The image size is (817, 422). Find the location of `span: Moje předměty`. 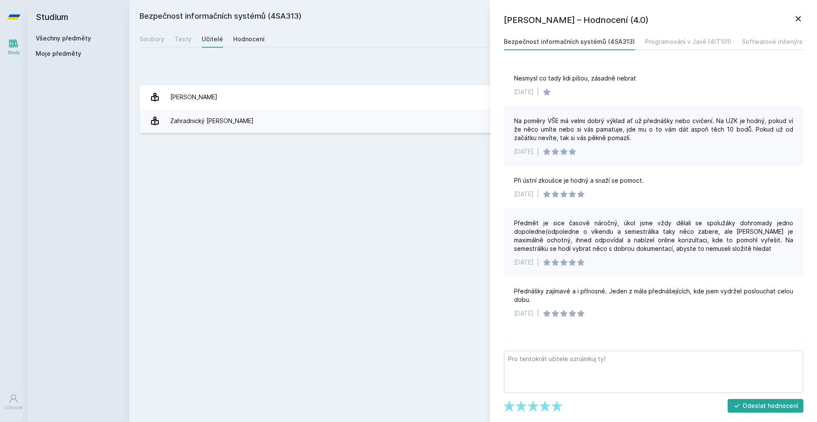

span: Moje předměty is located at coordinates (58, 54).